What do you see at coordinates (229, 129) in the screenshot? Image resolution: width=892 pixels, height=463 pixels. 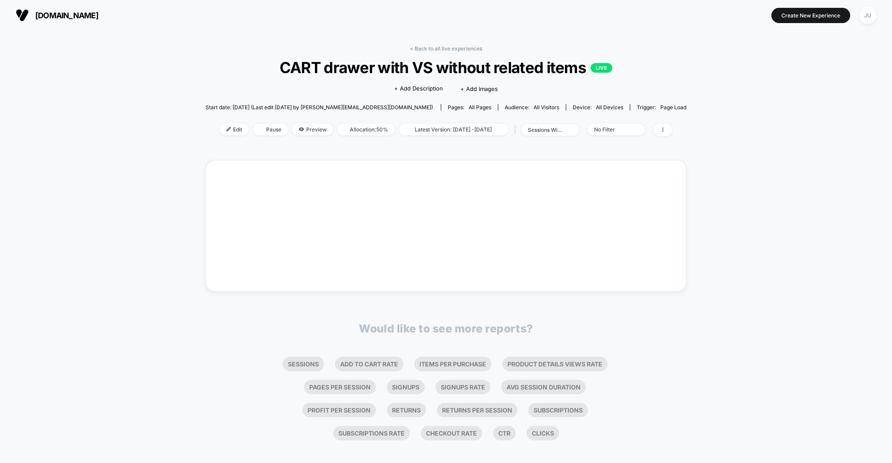 I see `img: edit` at bounding box center [229, 129].